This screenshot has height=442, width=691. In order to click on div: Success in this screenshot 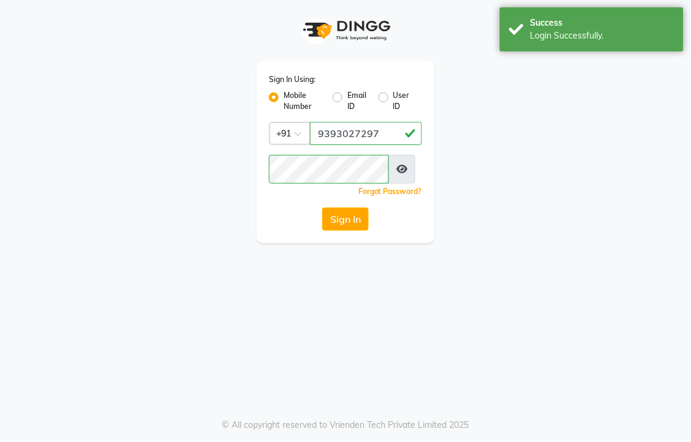, I will do `click(602, 23)`.